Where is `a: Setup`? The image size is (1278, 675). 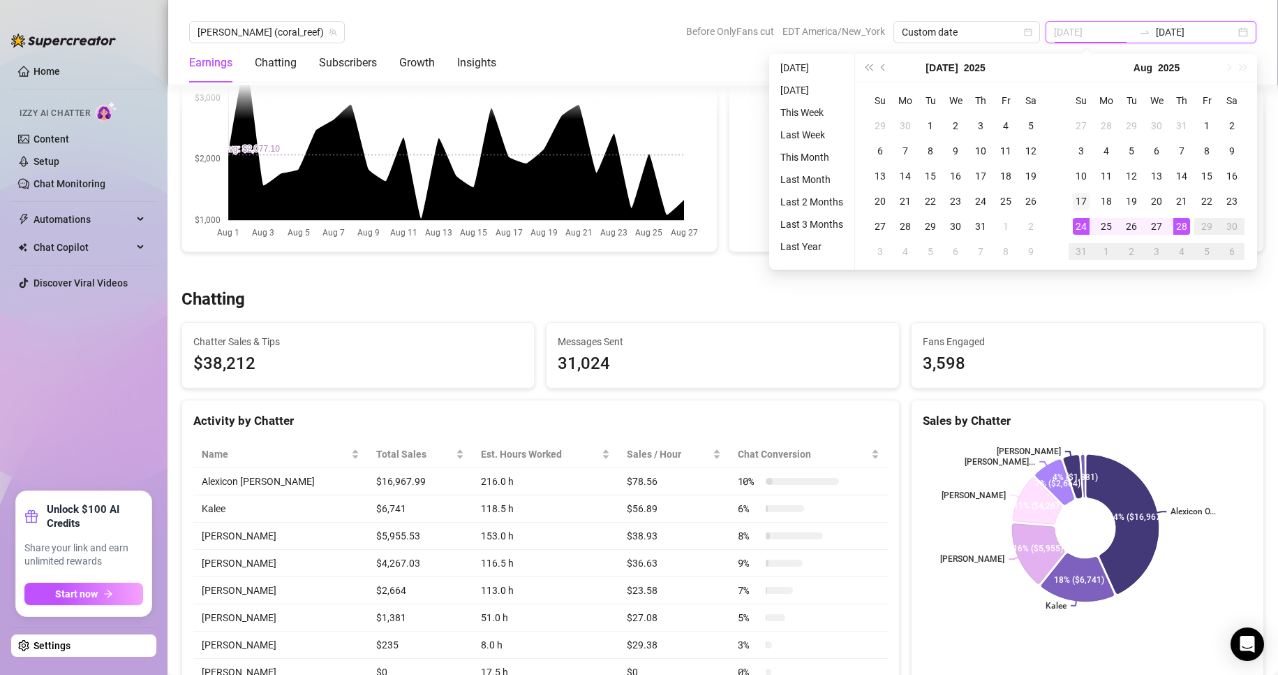 a: Setup is located at coordinates (46, 161).